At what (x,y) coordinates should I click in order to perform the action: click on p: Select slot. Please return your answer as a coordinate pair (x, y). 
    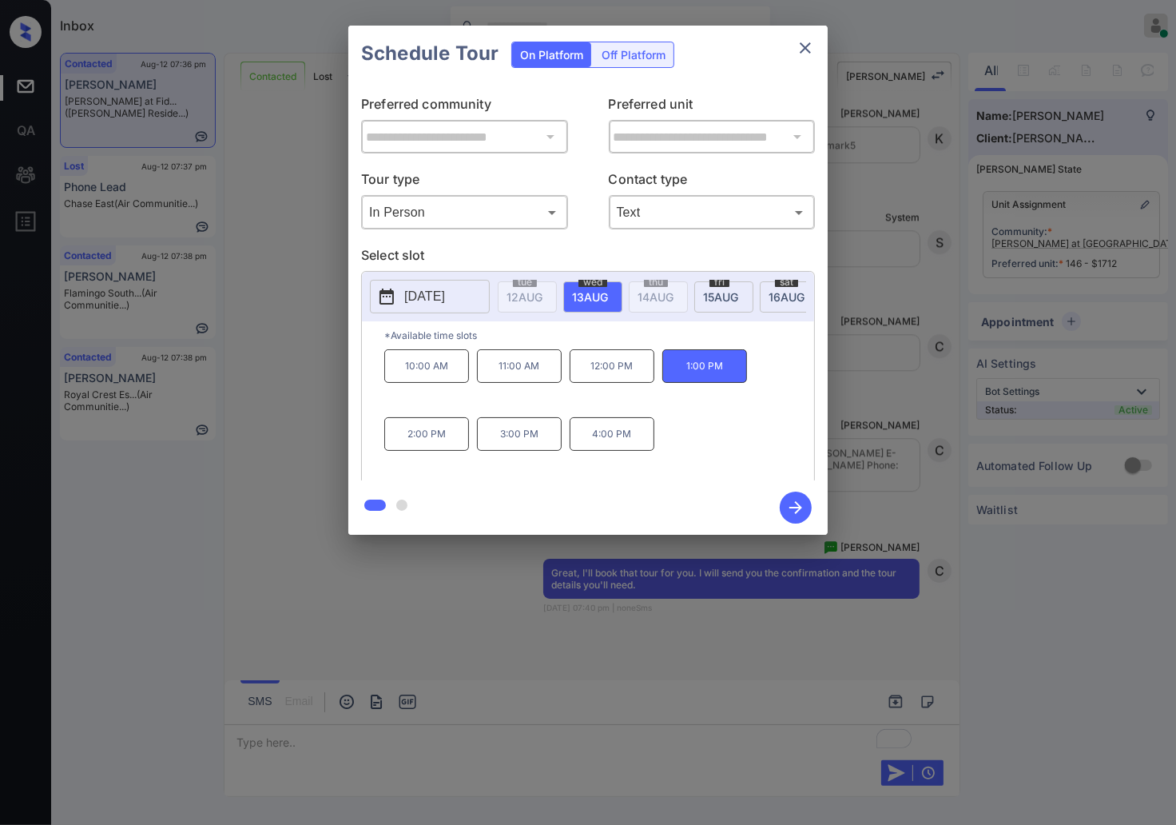
    Looking at the image, I should click on (588, 258).